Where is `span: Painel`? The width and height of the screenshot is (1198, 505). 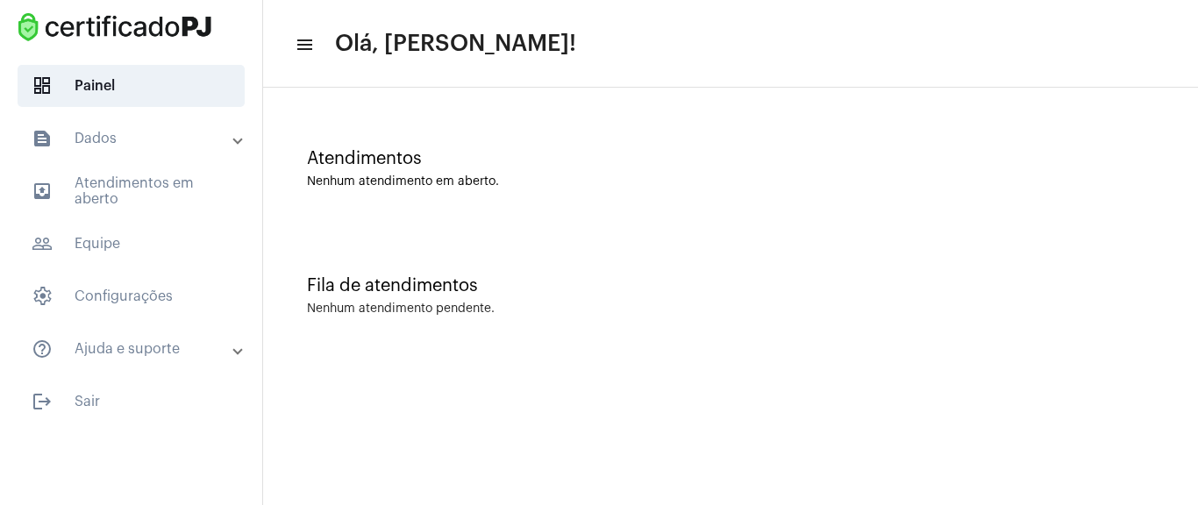 span: Painel is located at coordinates (131, 86).